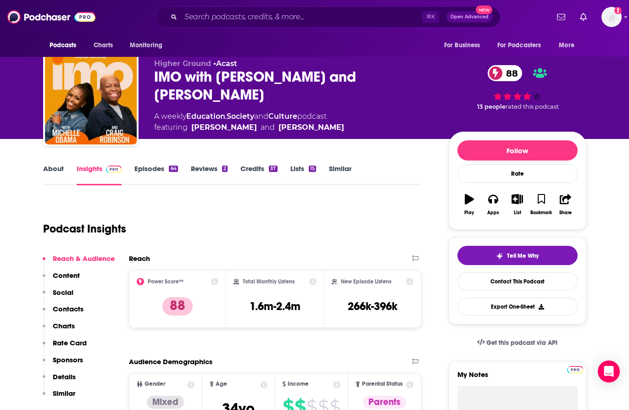  What do you see at coordinates (166, 282) in the screenshot?
I see `h2: Power Score™` at bounding box center [166, 282].